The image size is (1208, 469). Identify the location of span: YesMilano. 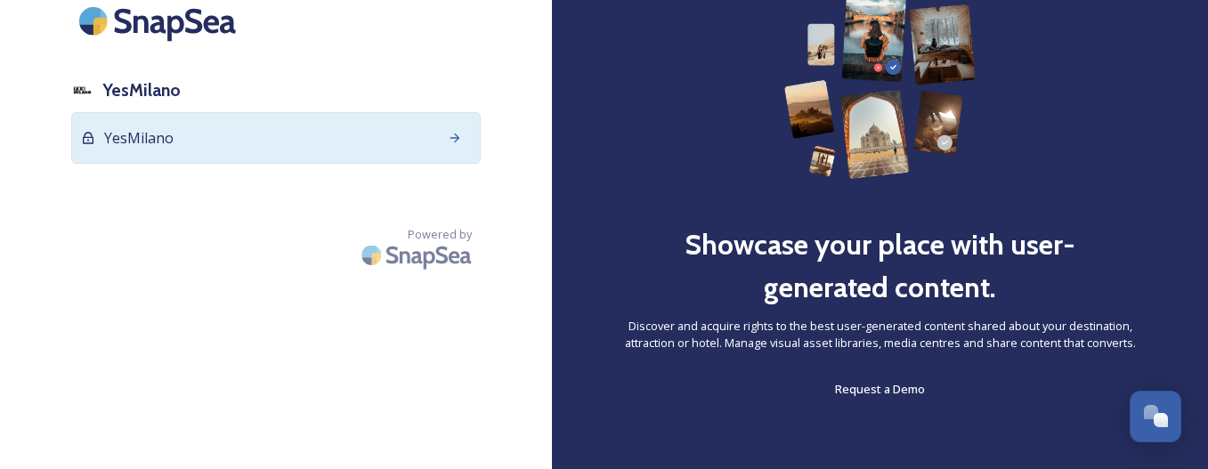
(139, 138).